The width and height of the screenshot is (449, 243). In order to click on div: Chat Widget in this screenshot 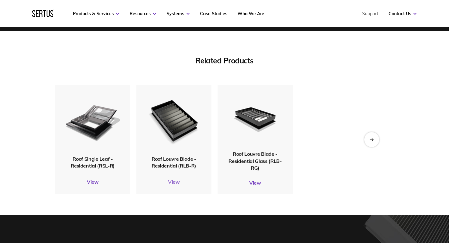, I will do `click(434, 228)`.